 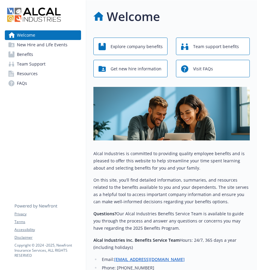 I want to click on p: Our Alcal Industries Benefits Service Team is available to guide you through the process and answ..., so click(x=171, y=221).